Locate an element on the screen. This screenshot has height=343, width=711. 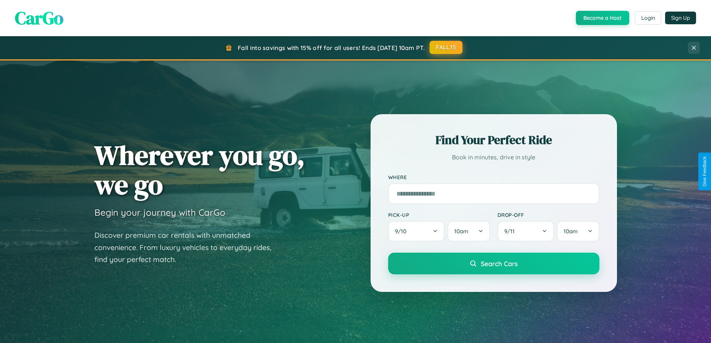
label: Where is located at coordinates (494, 177).